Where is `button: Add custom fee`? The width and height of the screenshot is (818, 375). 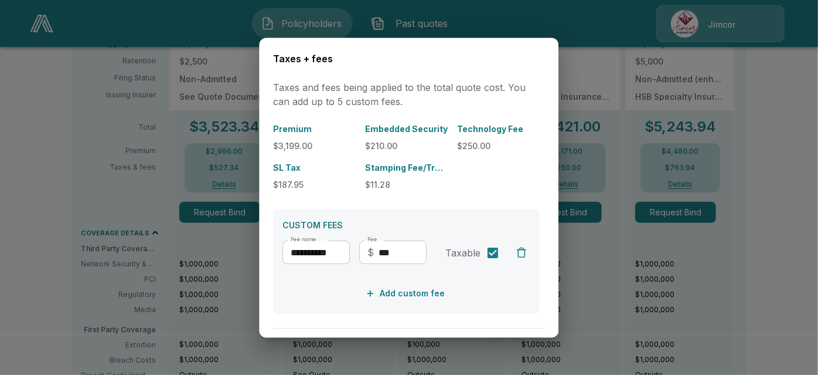 button: Add custom fee is located at coordinates (407, 294).